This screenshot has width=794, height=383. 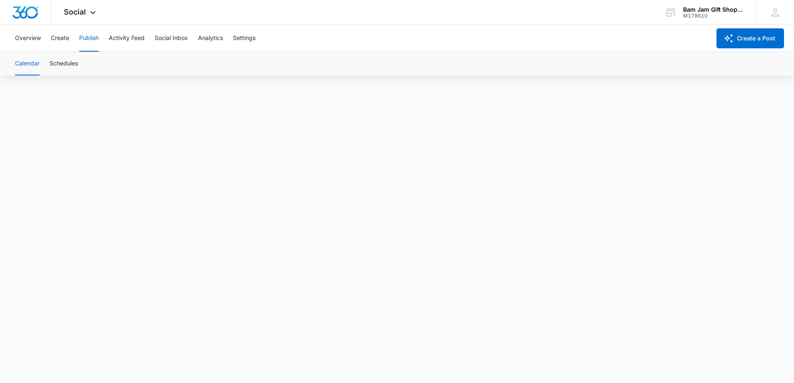 I want to click on button: Schedules, so click(x=64, y=64).